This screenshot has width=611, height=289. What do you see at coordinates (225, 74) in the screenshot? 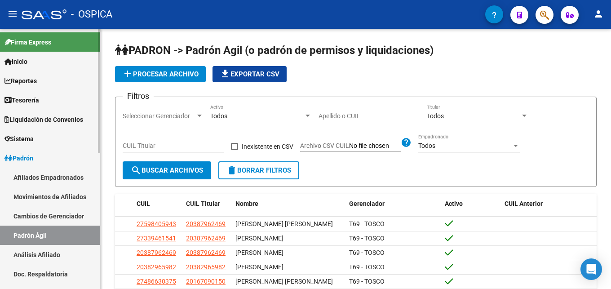
I see `mat-icon: file_download` at bounding box center [225, 74].